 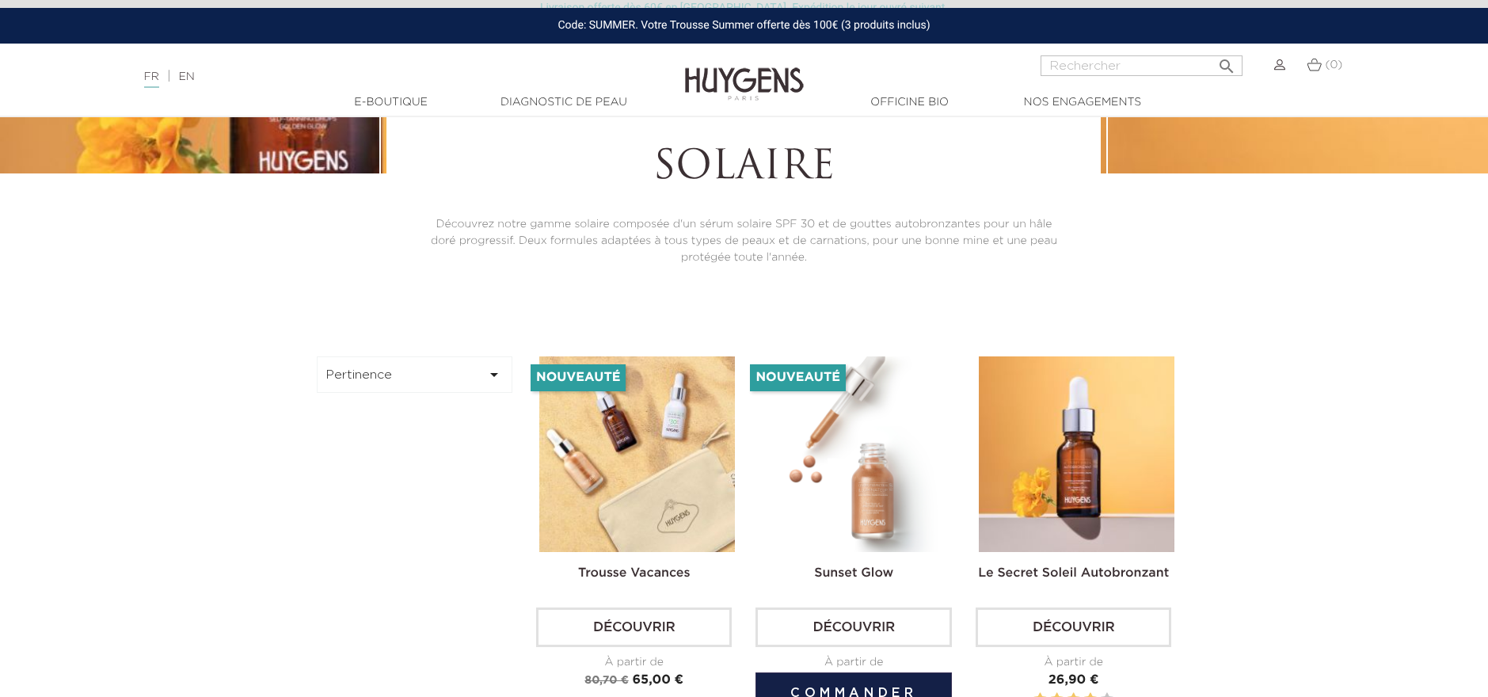 I want to click on span: 26,90 €, so click(x=1074, y=680).